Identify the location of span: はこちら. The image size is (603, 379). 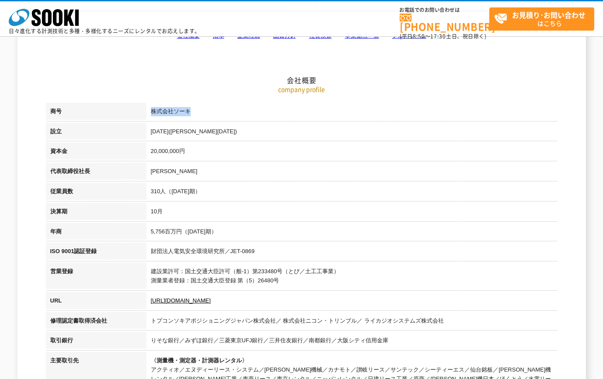
(544, 19).